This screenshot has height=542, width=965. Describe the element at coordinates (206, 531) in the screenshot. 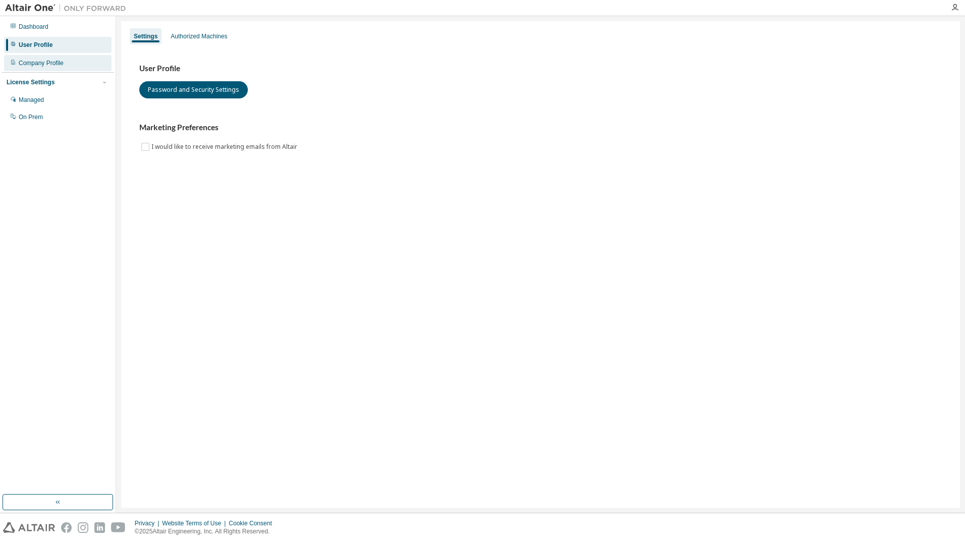

I see `p: © 2025 Altair Engineering, Inc. All Rights Reserved.` at that location.